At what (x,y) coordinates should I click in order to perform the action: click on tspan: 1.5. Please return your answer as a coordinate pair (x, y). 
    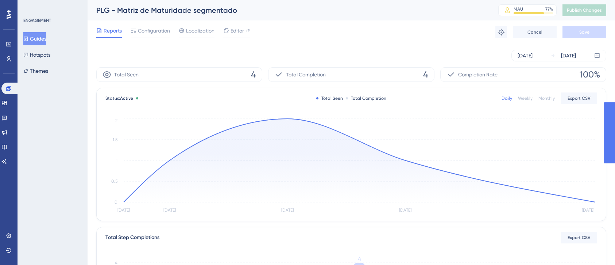
    Looking at the image, I should click on (115, 139).